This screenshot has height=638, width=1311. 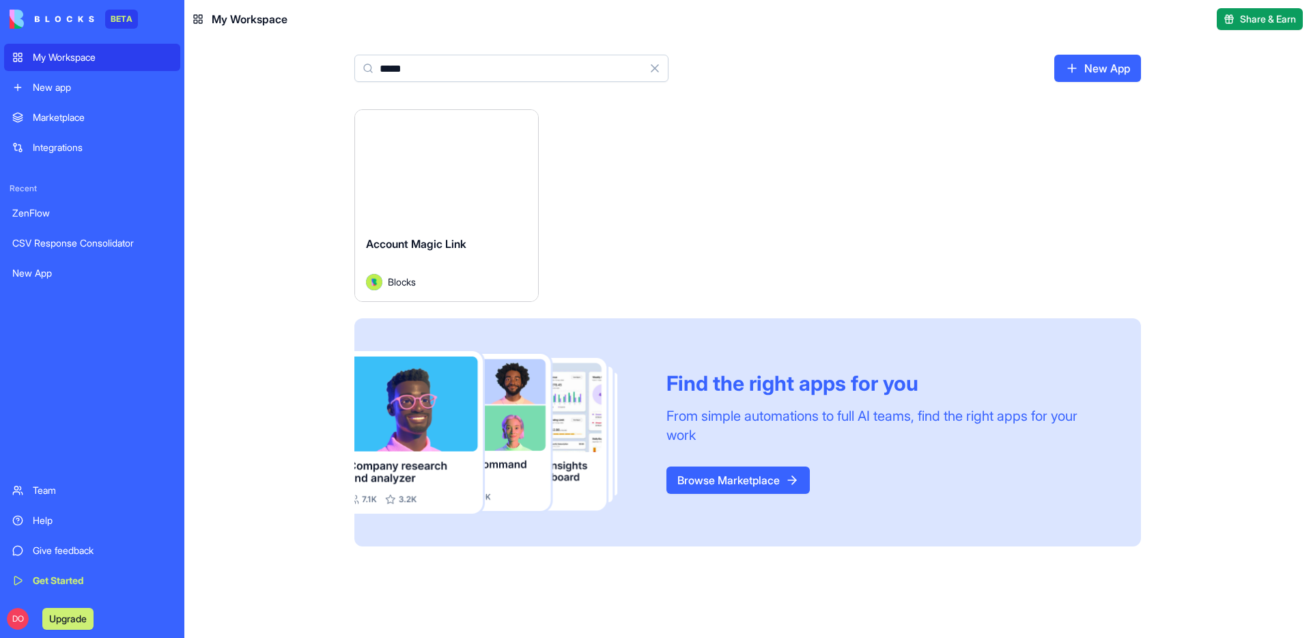 I want to click on a: Marketplace, so click(x=92, y=117).